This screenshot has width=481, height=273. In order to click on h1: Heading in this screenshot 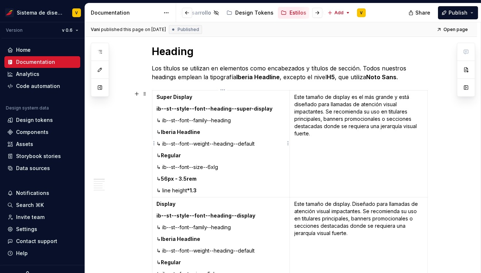, I will do `click(290, 51)`.